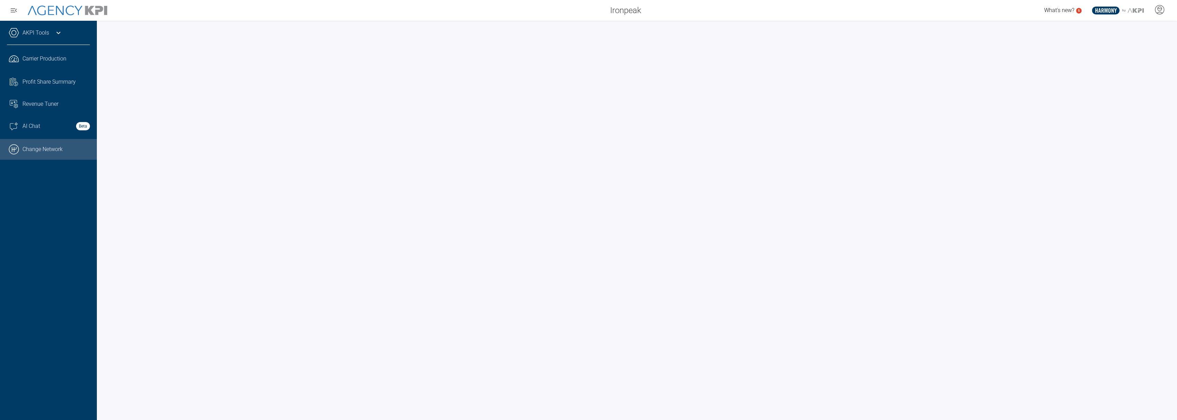 The width and height of the screenshot is (1177, 420). Describe the element at coordinates (626, 10) in the screenshot. I see `span: Ironpeak` at that location.